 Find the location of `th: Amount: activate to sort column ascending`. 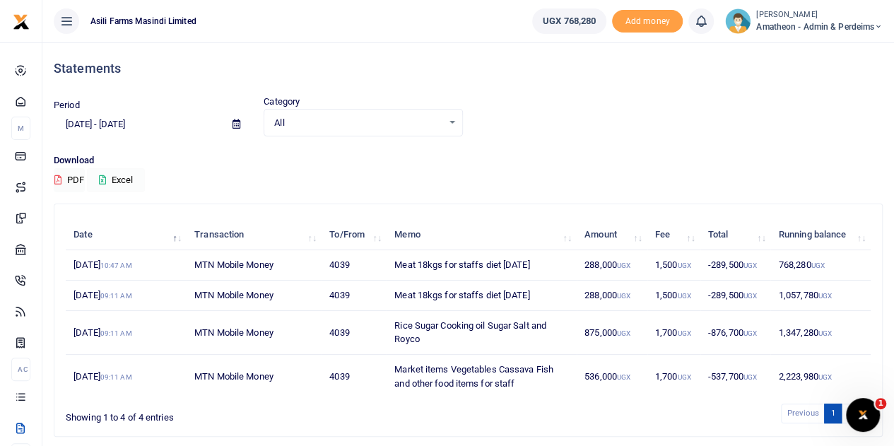

th: Amount: activate to sort column ascending is located at coordinates (612, 235).